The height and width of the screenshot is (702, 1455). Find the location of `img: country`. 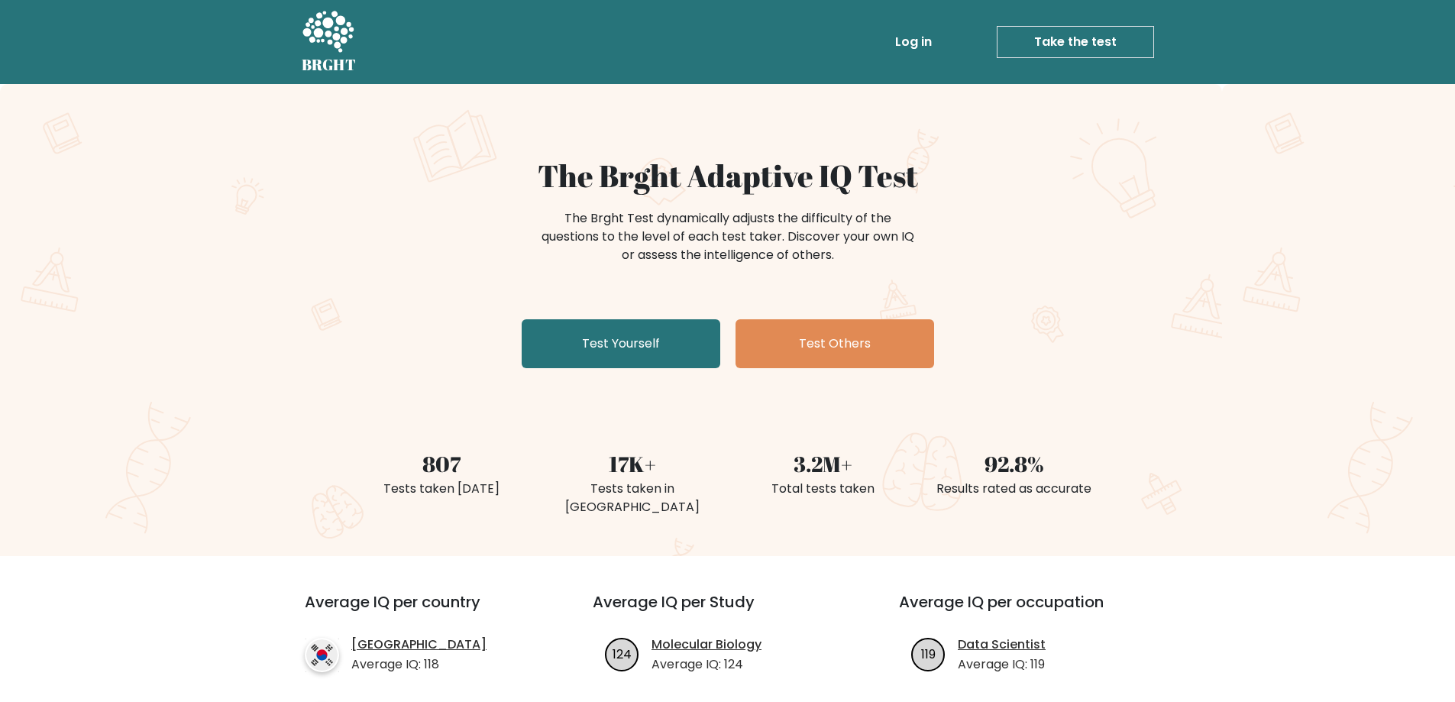

img: country is located at coordinates (322, 655).